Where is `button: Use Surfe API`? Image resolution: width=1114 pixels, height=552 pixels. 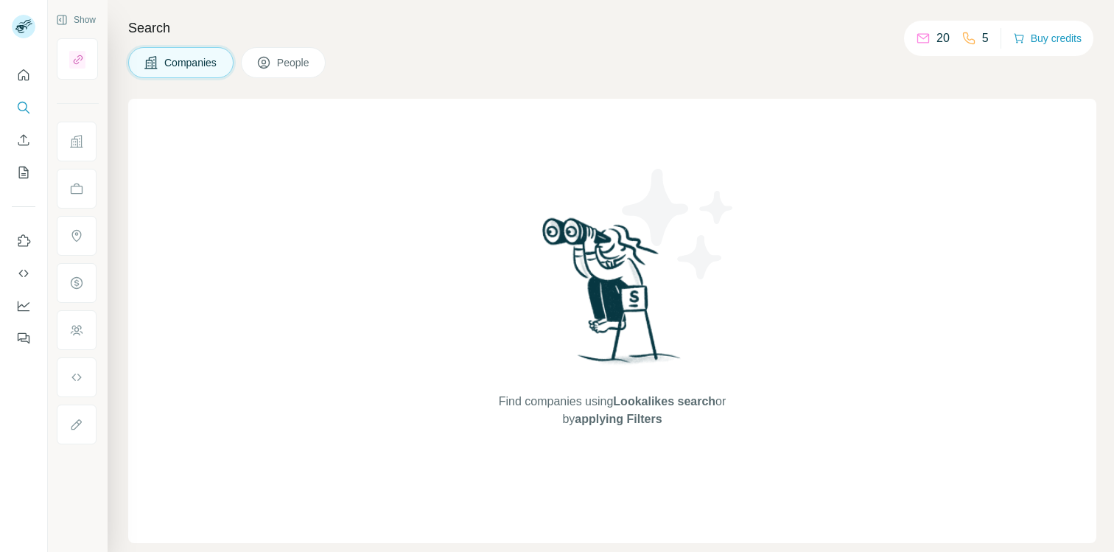 button: Use Surfe API is located at coordinates (24, 273).